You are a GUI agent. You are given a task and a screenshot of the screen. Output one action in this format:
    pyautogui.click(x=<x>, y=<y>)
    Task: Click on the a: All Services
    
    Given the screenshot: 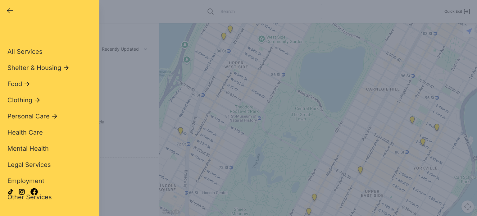 What is the action you would take?
    pyautogui.click(x=25, y=52)
    